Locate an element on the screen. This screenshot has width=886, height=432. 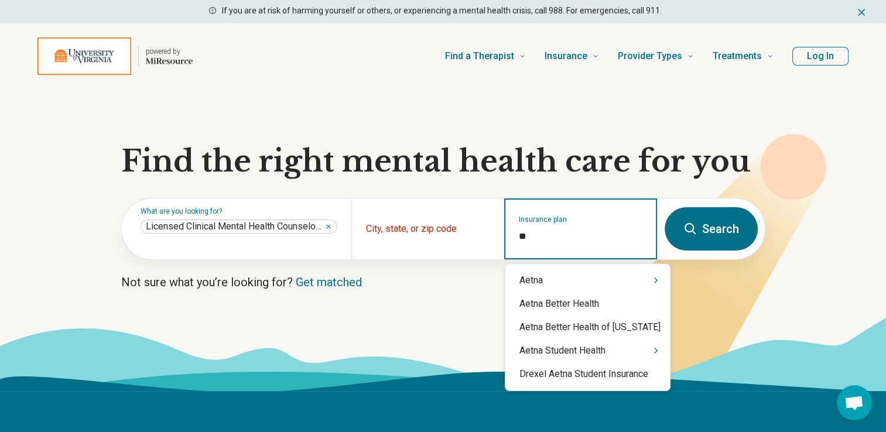
label: What are you looking for? is located at coordinates (239, 211).